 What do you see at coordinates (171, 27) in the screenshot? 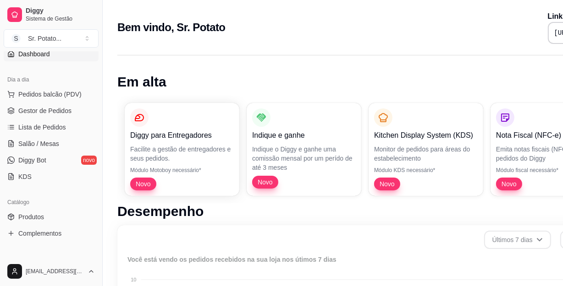
I see `h2: Bem vindo, Sr. Potato` at bounding box center [171, 27].